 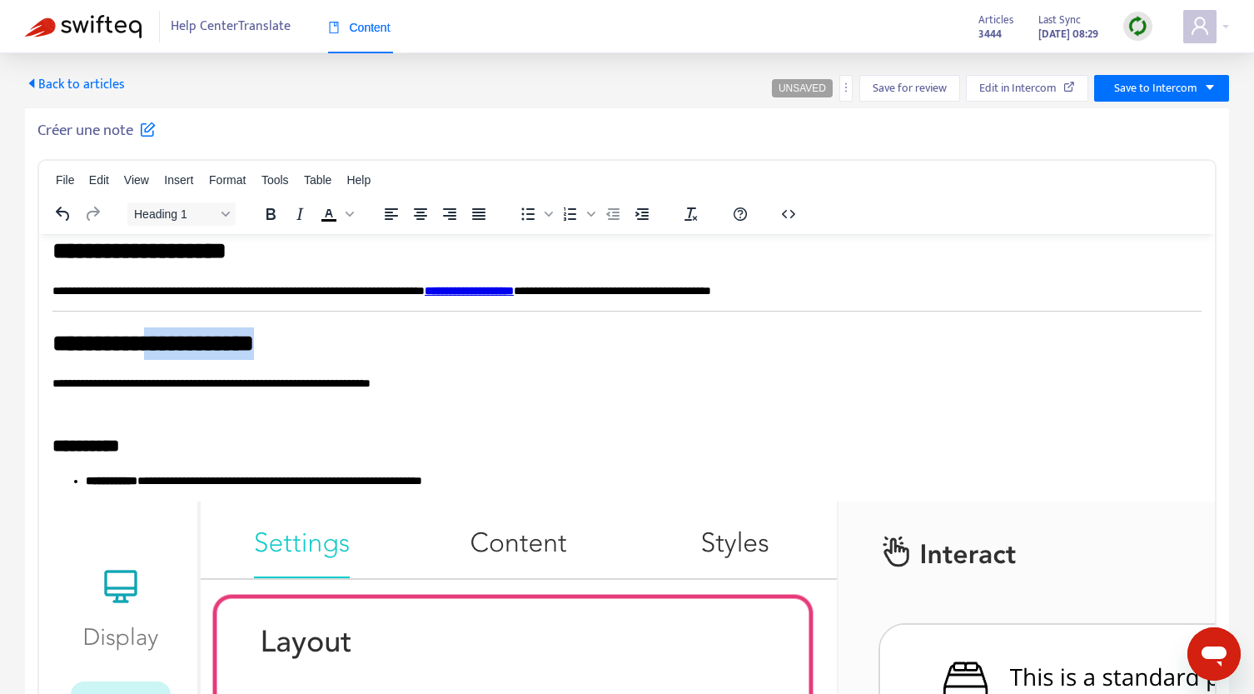 I want to click on button: Clear formatting, so click(x=691, y=214).